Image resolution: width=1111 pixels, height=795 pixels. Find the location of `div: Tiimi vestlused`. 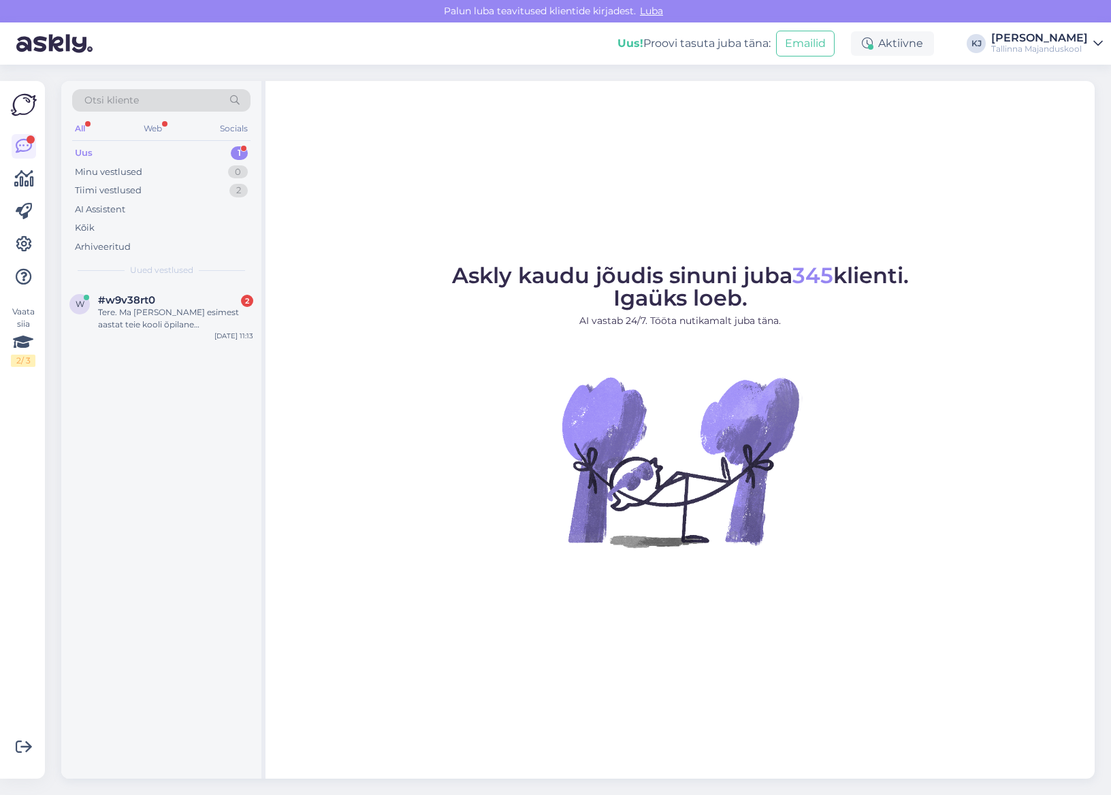

div: Tiimi vestlused is located at coordinates (108, 191).